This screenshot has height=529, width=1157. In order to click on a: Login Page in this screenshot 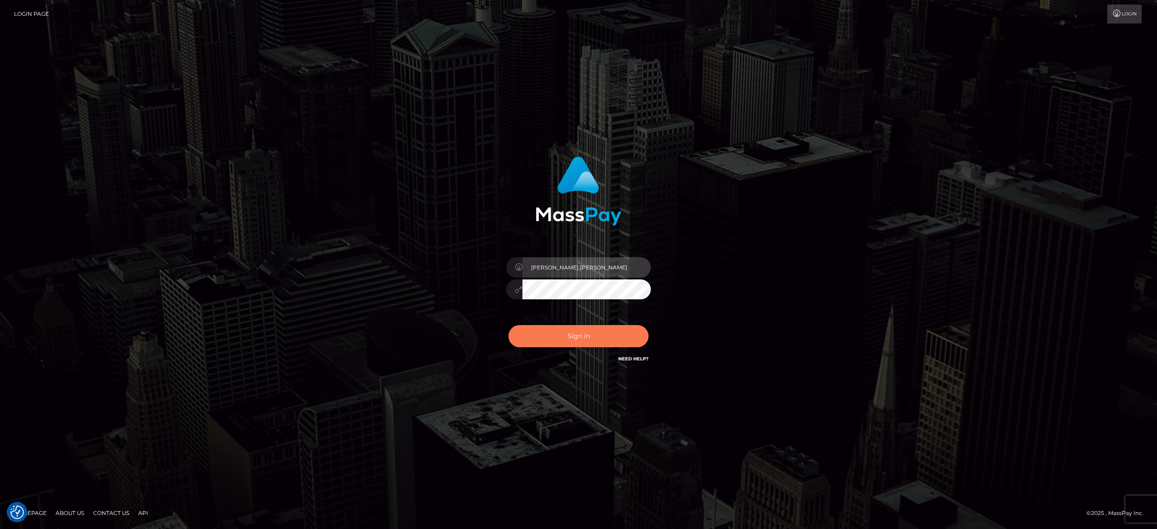, I will do `click(31, 14)`.